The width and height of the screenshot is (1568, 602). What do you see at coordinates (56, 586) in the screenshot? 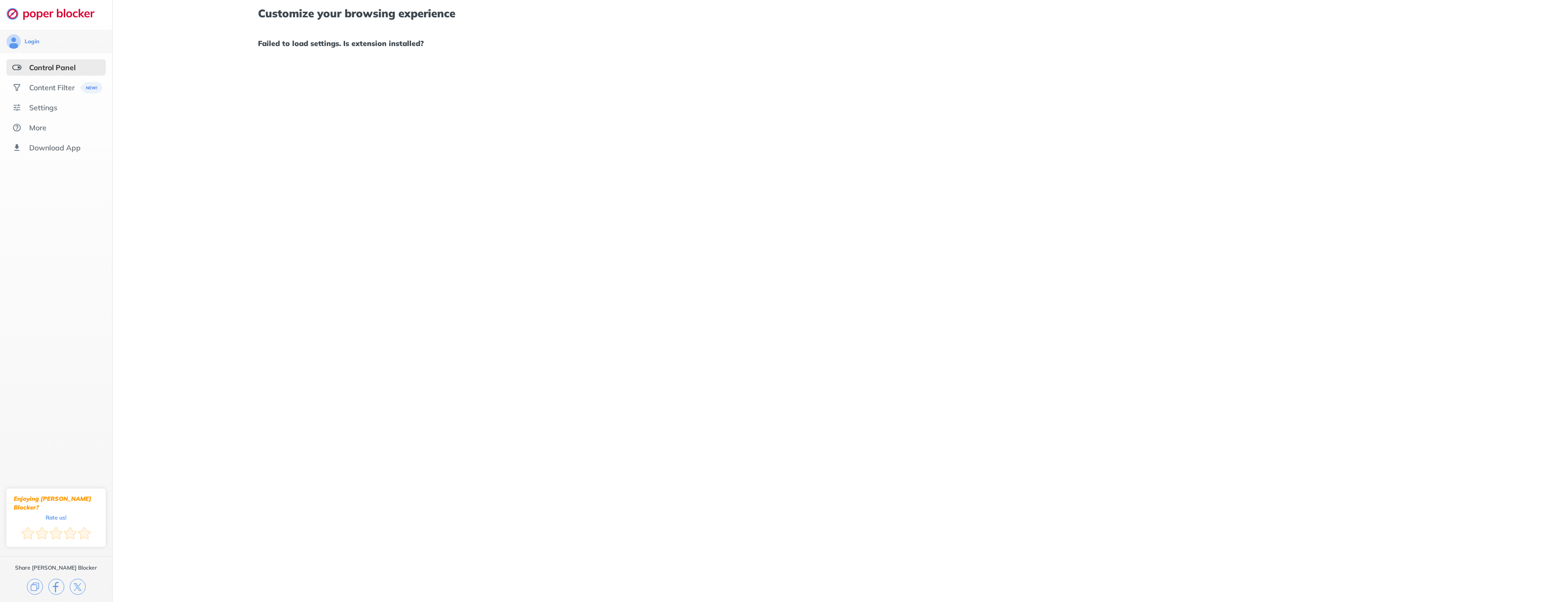
I see `img: facebook.svg` at bounding box center [56, 586].